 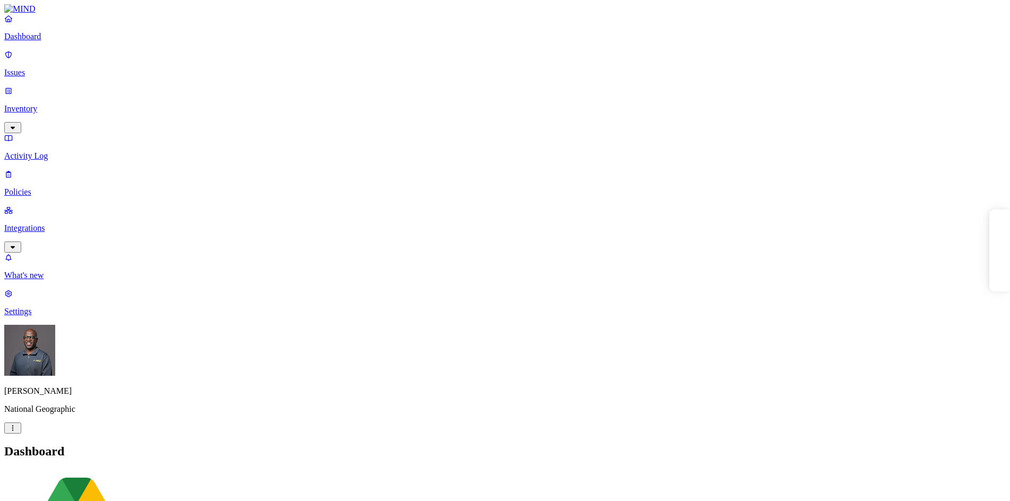 I want to click on p: Inventory, so click(x=505, y=109).